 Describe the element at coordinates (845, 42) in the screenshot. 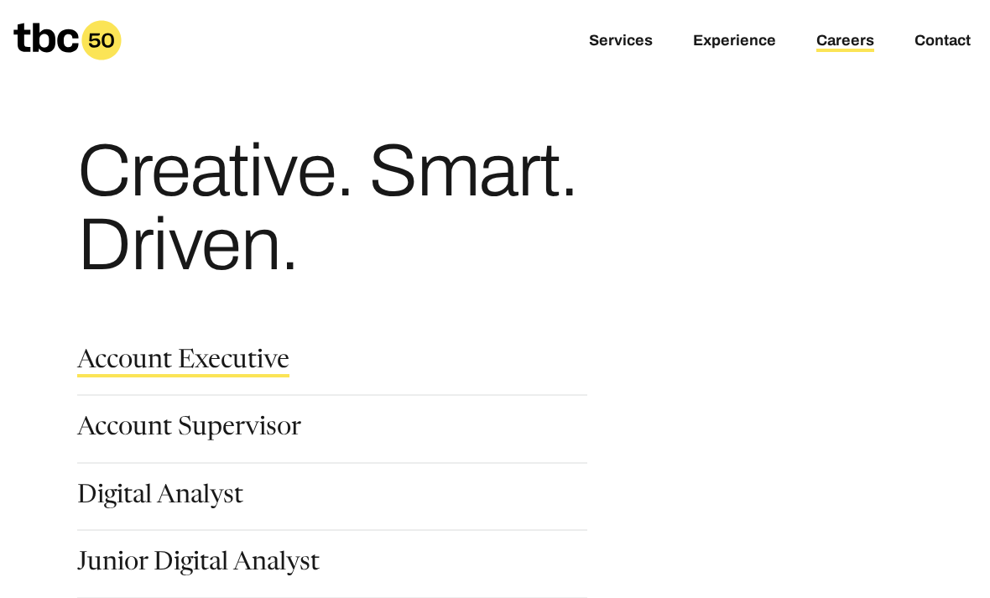

I see `a: Careers` at that location.